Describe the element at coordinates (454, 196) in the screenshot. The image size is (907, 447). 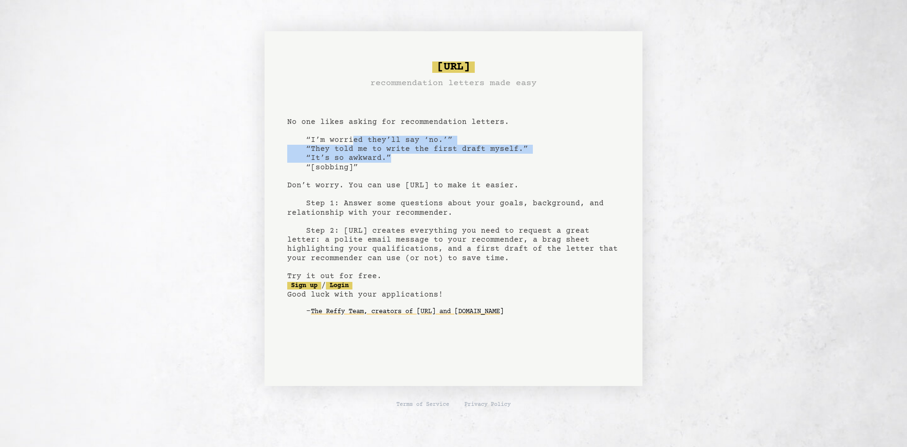
I see `pre: No one likes asking for recommendation letters. “I’m worried they’ll say ‘no.’” “They told me to ...` at that location.